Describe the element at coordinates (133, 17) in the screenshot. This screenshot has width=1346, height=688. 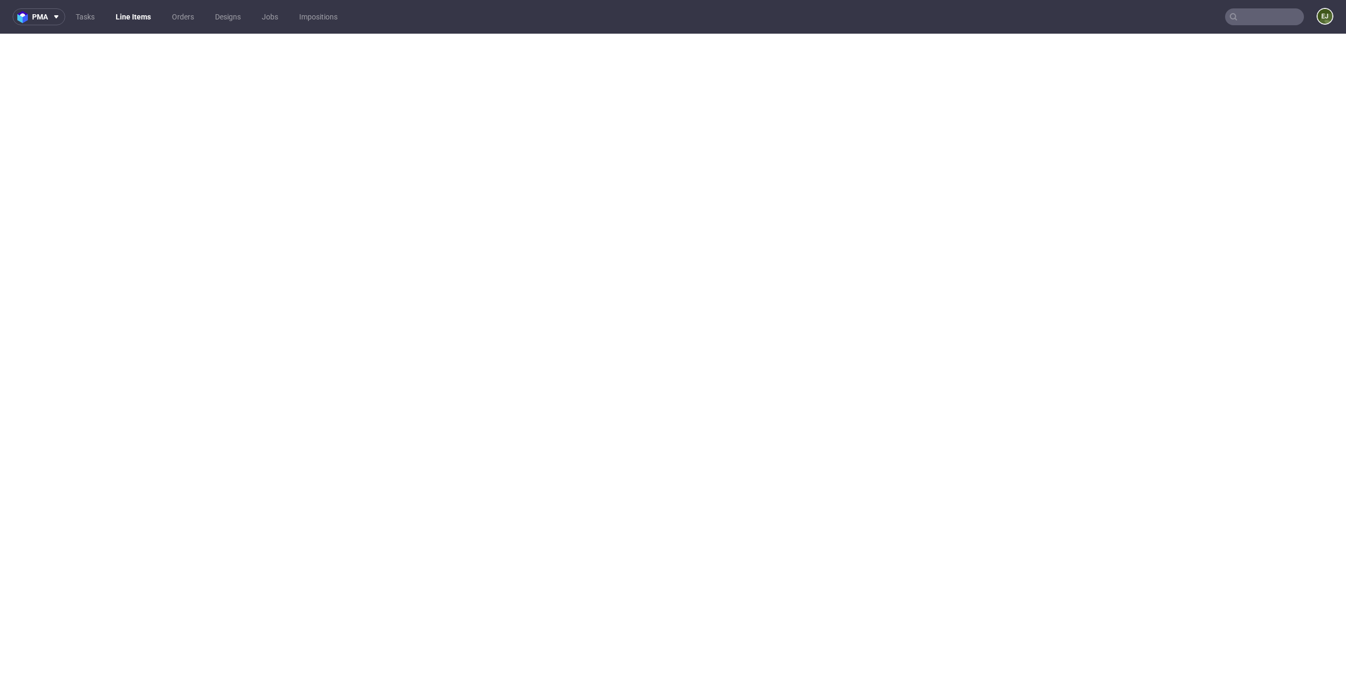
I see `a: Line Items` at that location.